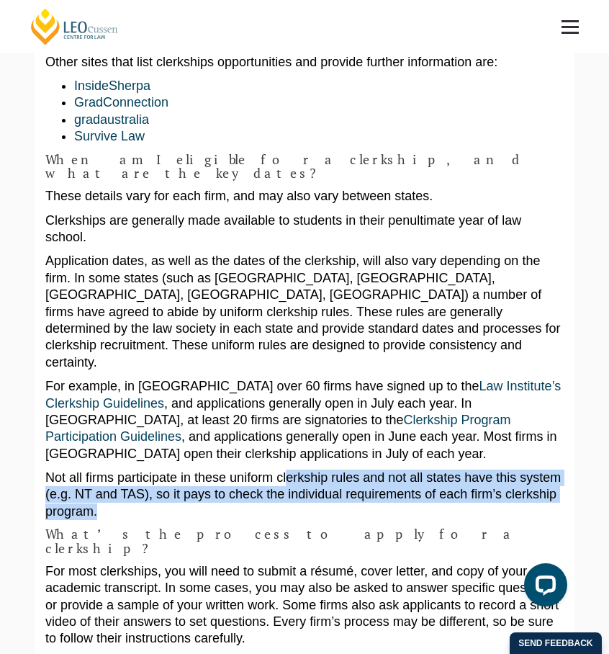  I want to click on p: Application dates, as well as the dates of the clerkship, will also vary depending on the firm. I..., so click(305, 312).